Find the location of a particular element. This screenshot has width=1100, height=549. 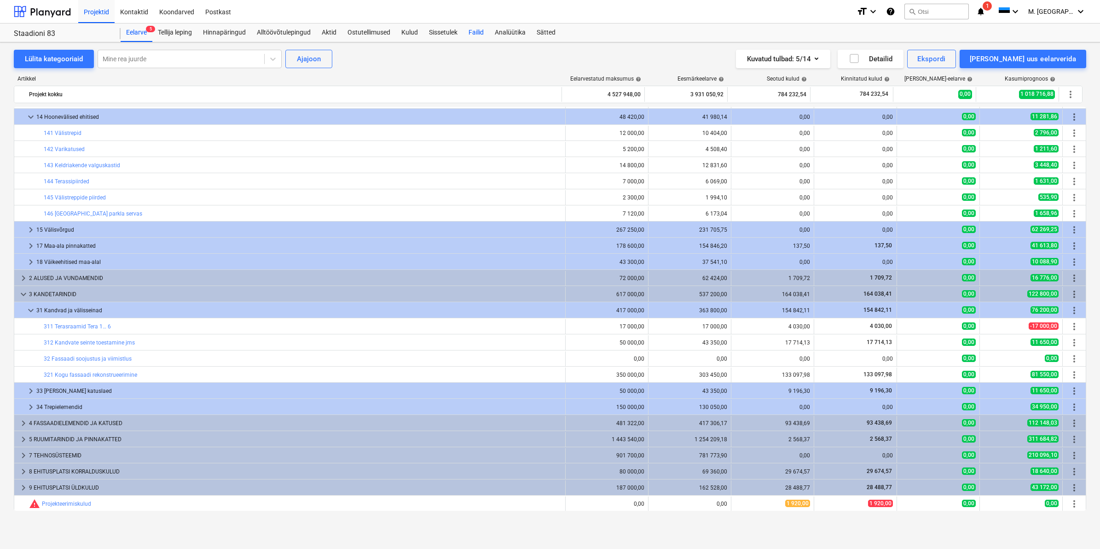

a: 321 Kogu fassaadi rekonstrueerimine is located at coordinates (90, 375).